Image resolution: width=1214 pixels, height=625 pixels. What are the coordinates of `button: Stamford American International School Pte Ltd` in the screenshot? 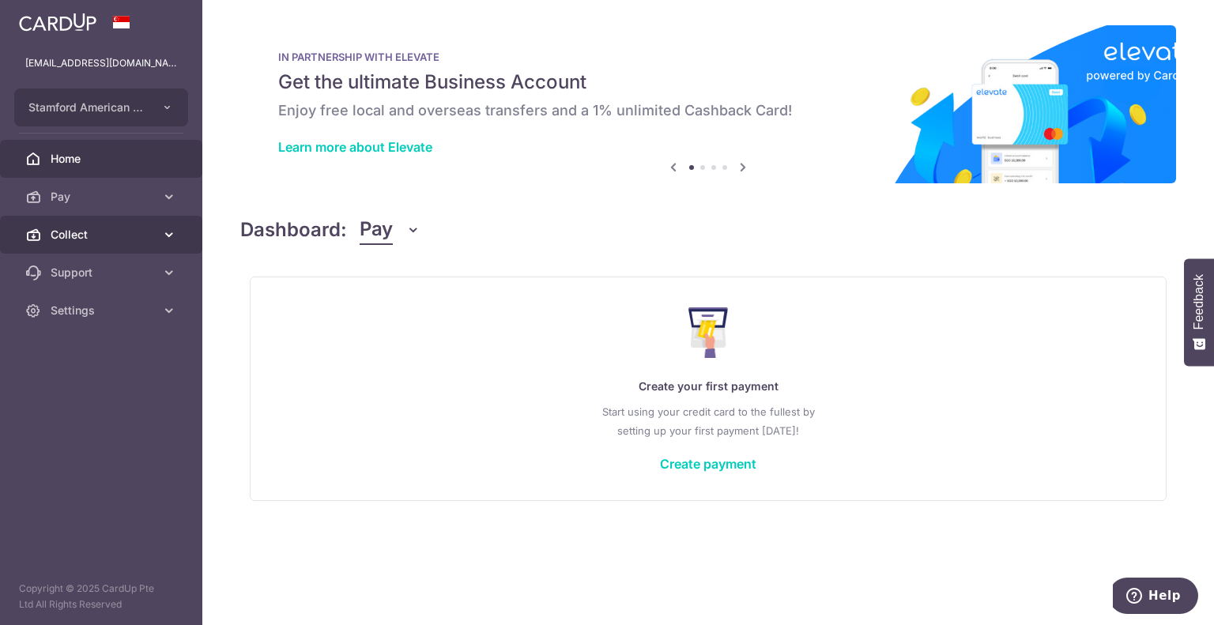 It's located at (101, 108).